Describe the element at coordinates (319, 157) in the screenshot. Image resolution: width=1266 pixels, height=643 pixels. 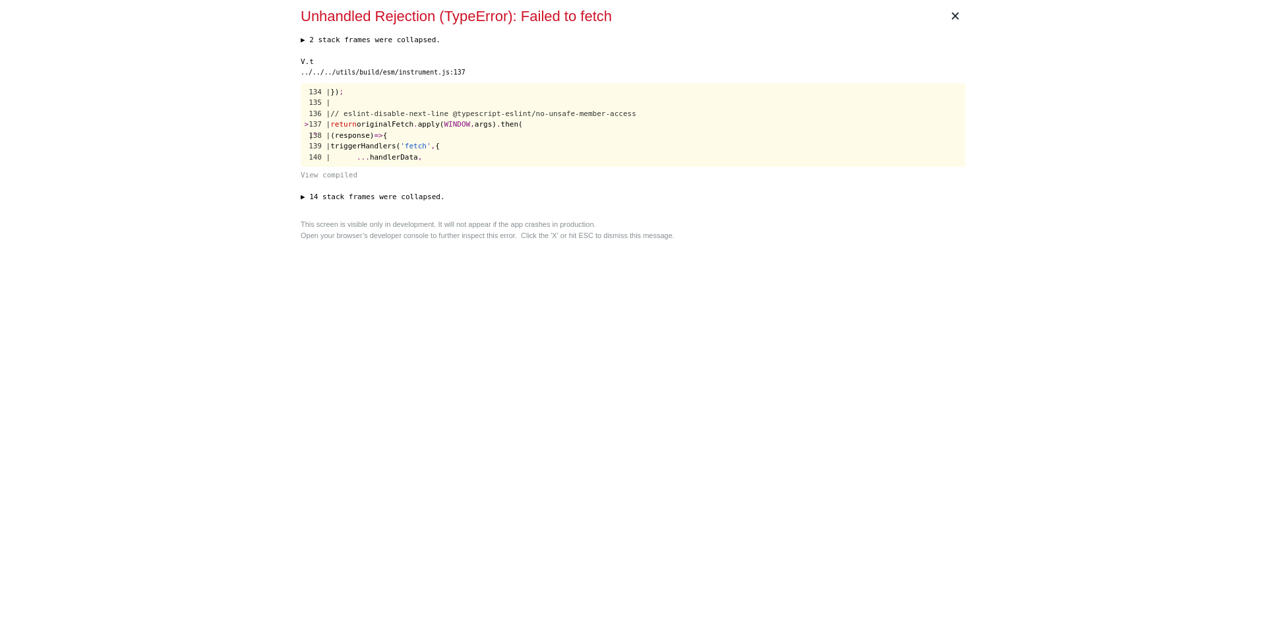
I see `span: 140 |` at that location.